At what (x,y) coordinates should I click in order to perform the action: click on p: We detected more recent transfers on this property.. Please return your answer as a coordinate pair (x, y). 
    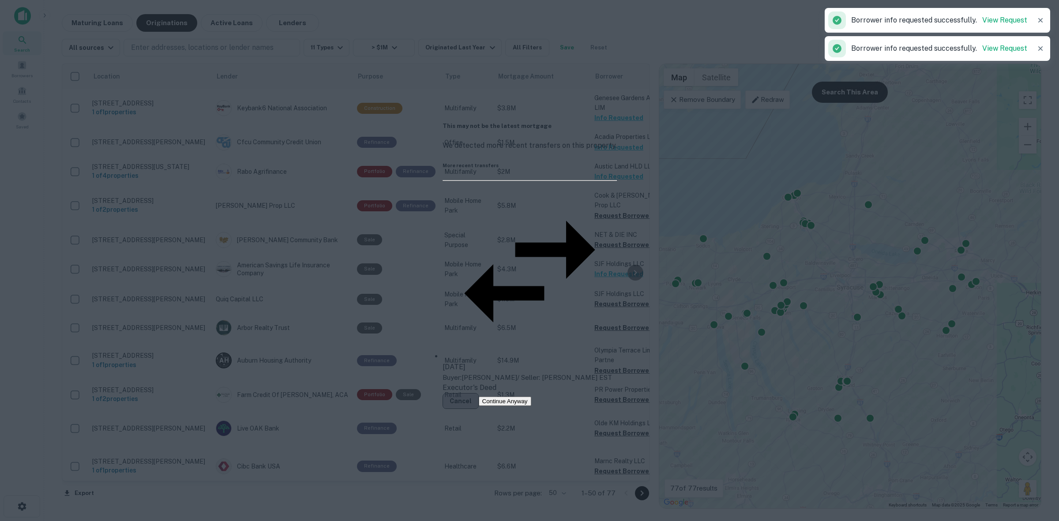
    Looking at the image, I should click on (530, 146).